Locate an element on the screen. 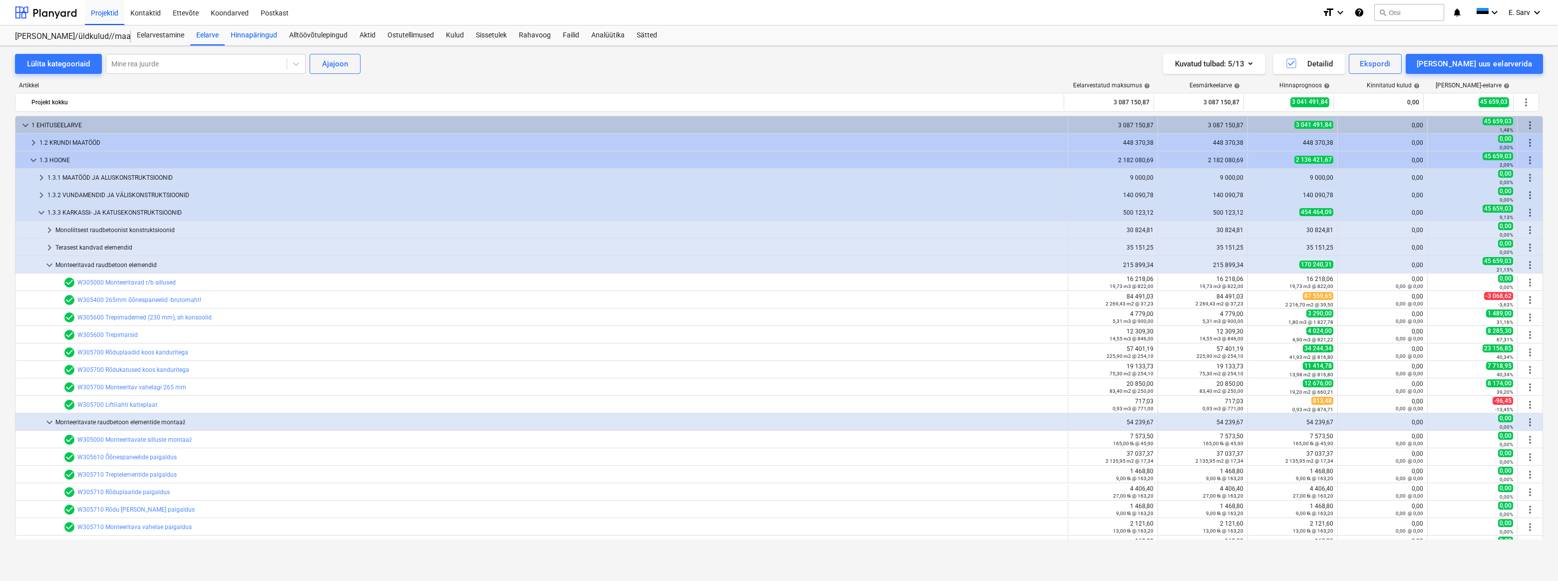 The width and height of the screenshot is (1558, 581). small: 39,20% is located at coordinates (1505, 392).